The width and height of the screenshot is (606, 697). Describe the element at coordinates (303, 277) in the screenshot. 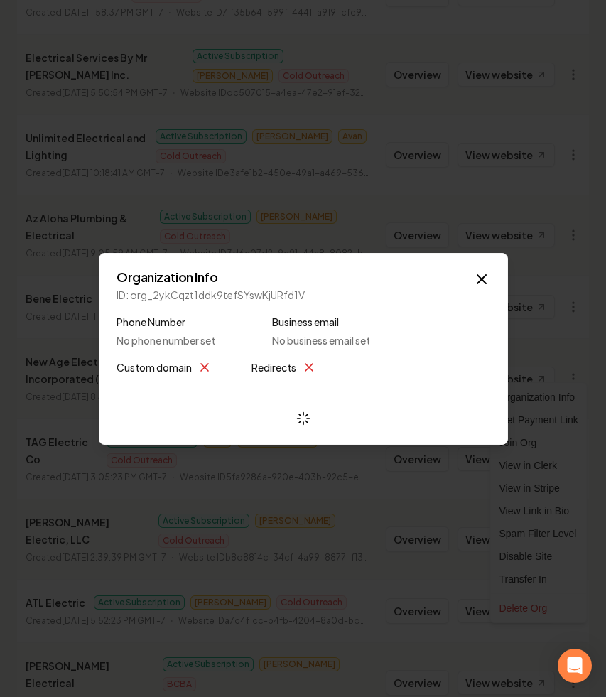

I see `h2: Organization Info` at that location.